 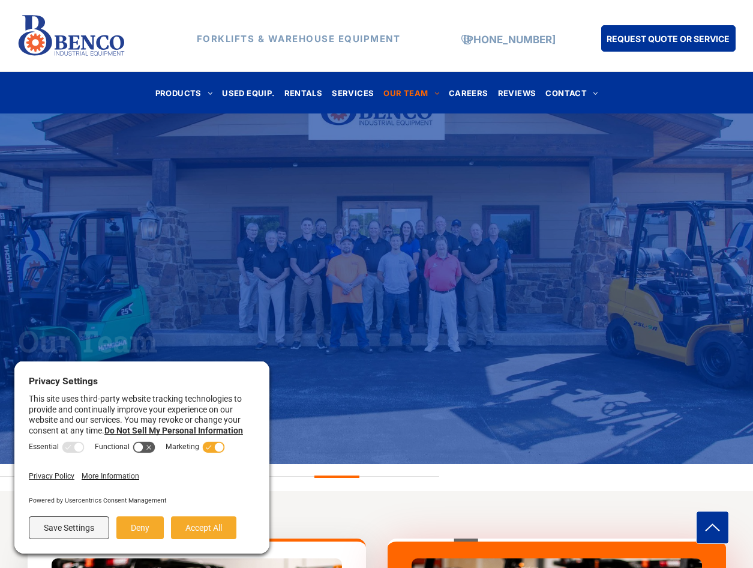 What do you see at coordinates (668, 38) in the screenshot?
I see `a: REQUEST QUOTE OR SERVICE` at bounding box center [668, 38].